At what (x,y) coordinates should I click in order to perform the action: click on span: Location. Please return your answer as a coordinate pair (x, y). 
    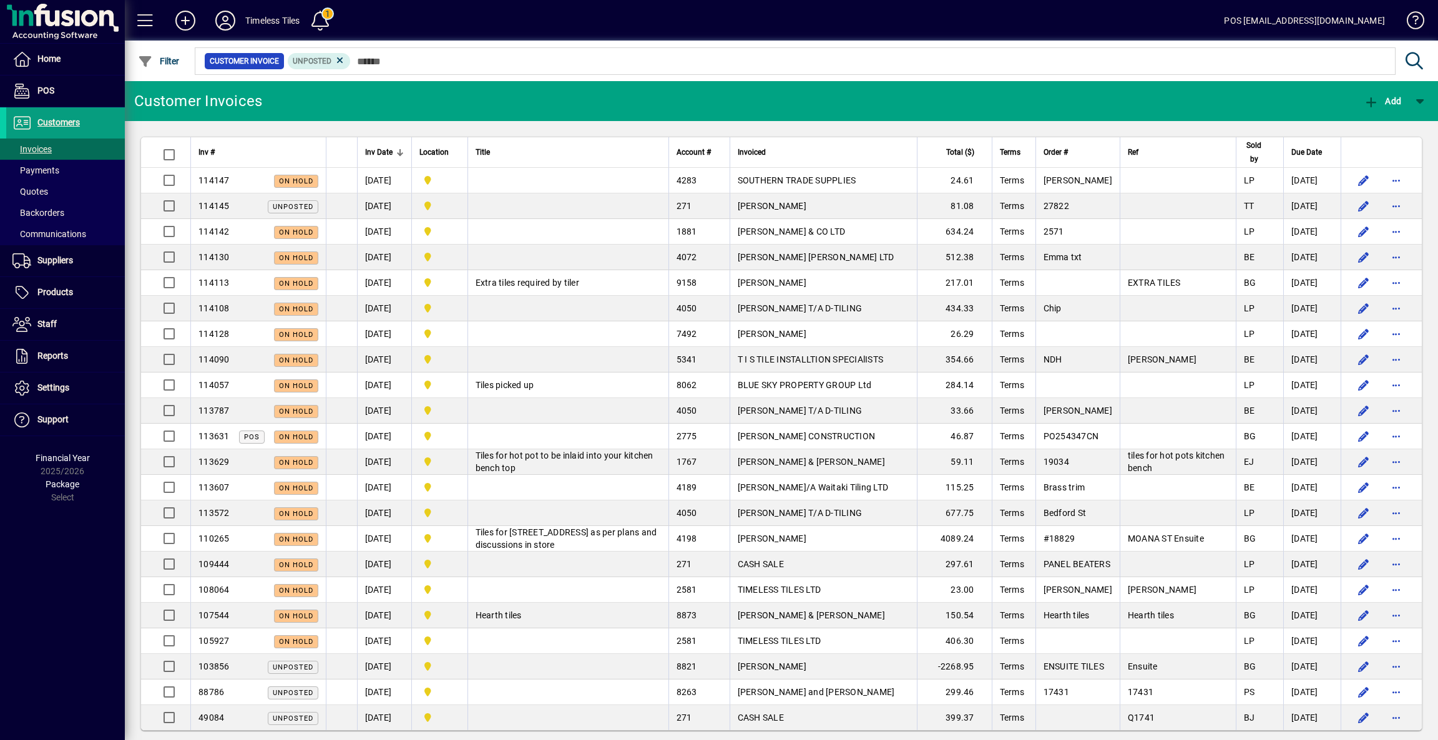
    Looking at the image, I should click on (434, 152).